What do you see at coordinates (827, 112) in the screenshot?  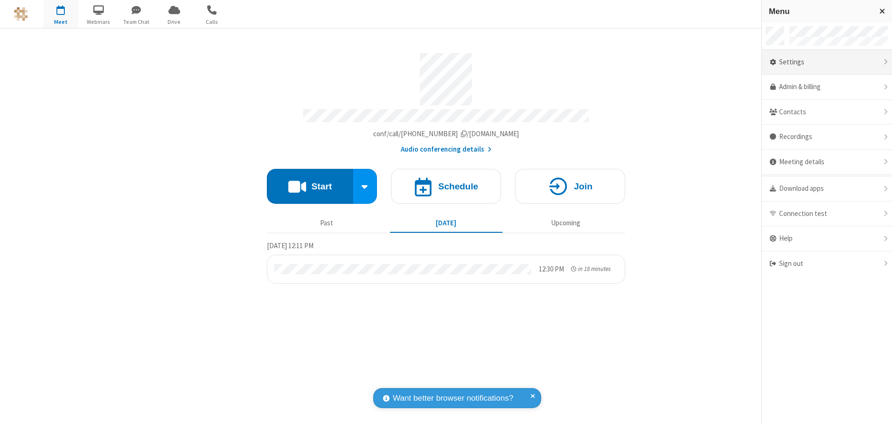 I see `div: Contacts` at bounding box center [827, 112].